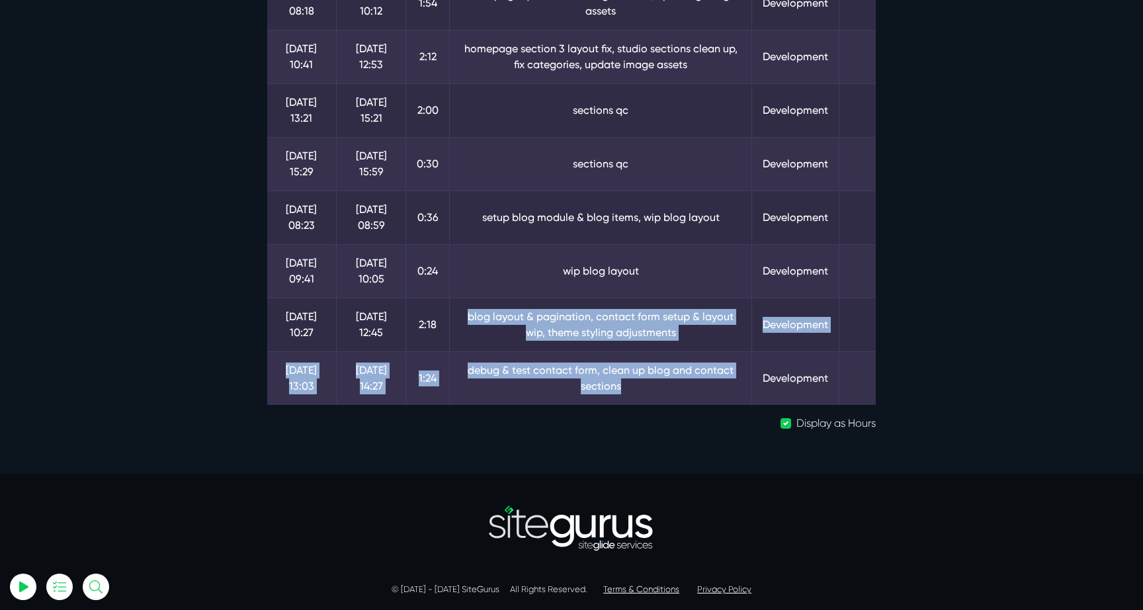 Image resolution: width=1143 pixels, height=610 pixels. What do you see at coordinates (601, 217) in the screenshot?
I see `td: setup blog module & blog items, wip blog layout` at bounding box center [601, 217].